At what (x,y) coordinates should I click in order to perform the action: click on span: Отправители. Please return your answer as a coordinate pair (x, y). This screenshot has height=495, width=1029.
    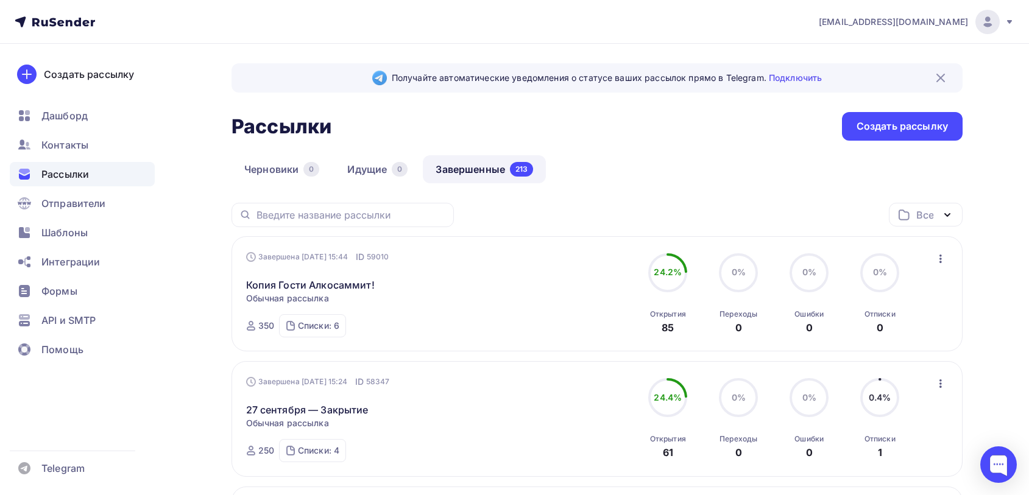
    Looking at the image, I should click on (74, 203).